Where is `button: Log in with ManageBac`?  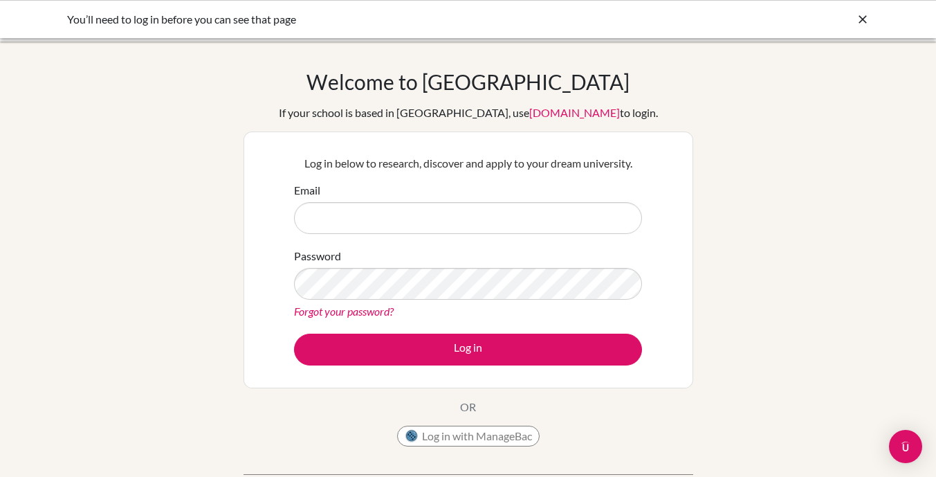 button: Log in with ManageBac is located at coordinates (469, 436).